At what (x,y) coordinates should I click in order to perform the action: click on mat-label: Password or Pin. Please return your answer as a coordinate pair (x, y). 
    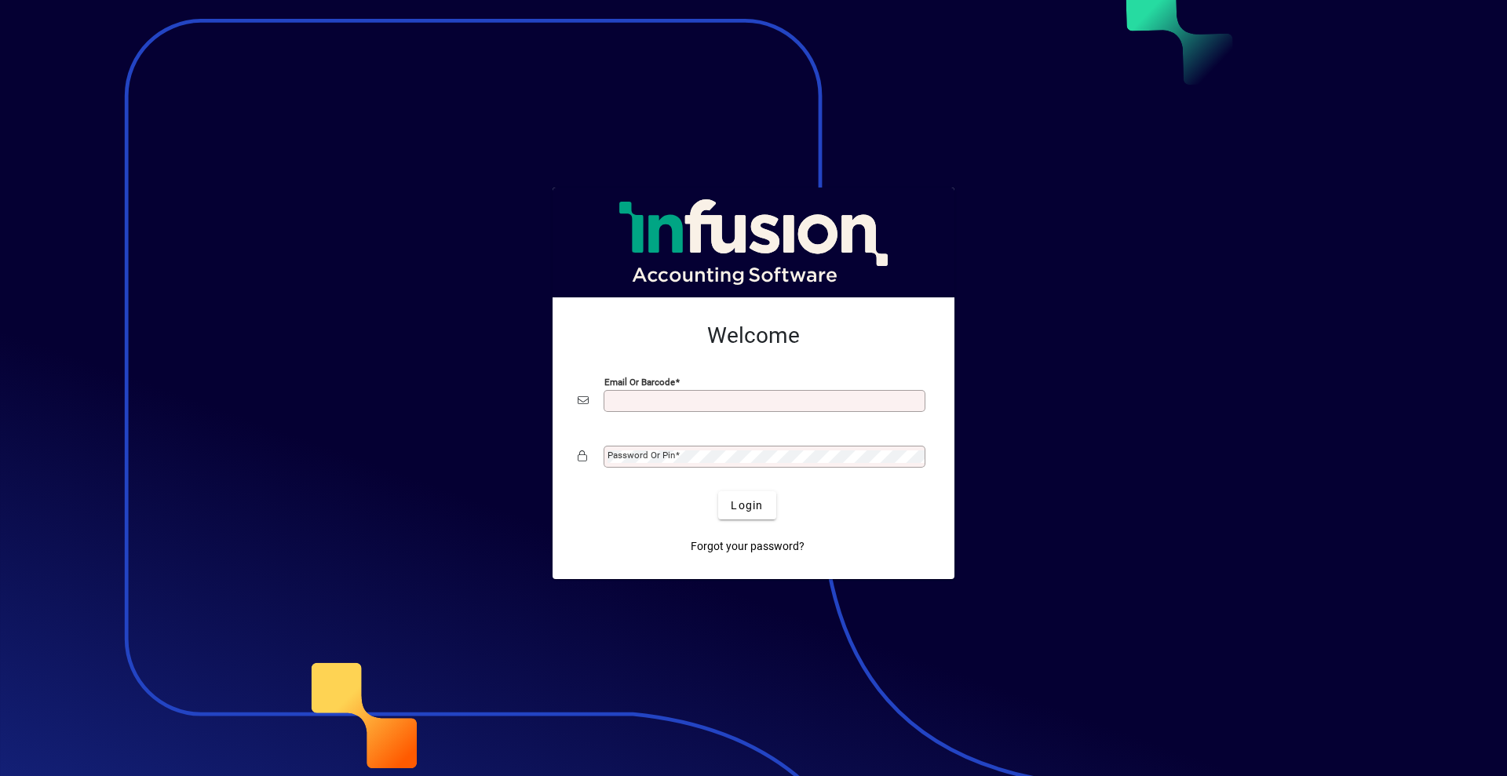
    Looking at the image, I should click on (641, 455).